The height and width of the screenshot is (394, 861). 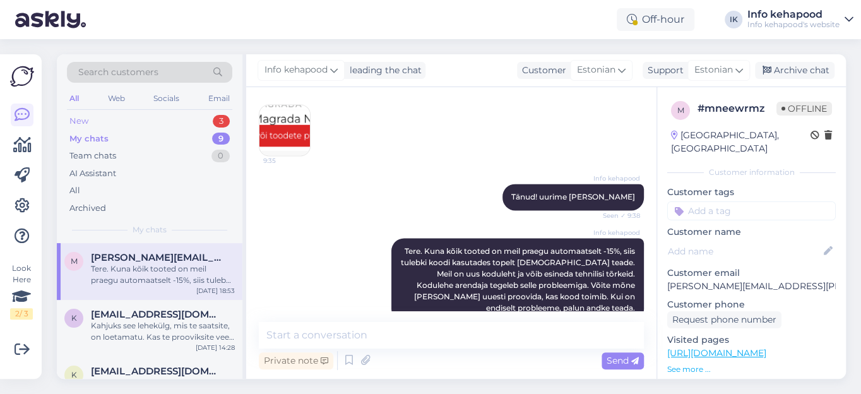 I want to click on div: Customer information, so click(x=751, y=172).